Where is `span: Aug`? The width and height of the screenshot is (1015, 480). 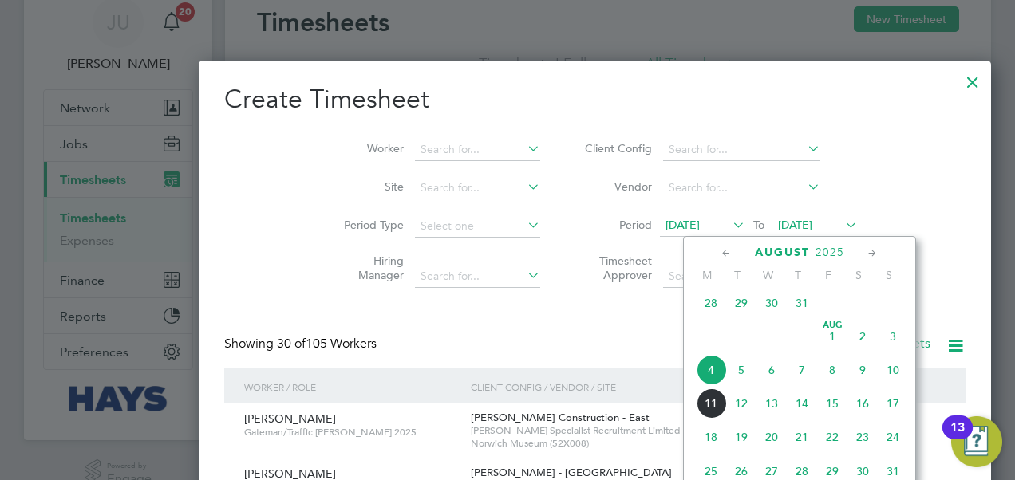 span: Aug is located at coordinates (832, 325).